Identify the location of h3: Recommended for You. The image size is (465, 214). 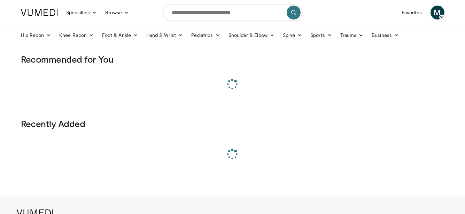
(233, 59).